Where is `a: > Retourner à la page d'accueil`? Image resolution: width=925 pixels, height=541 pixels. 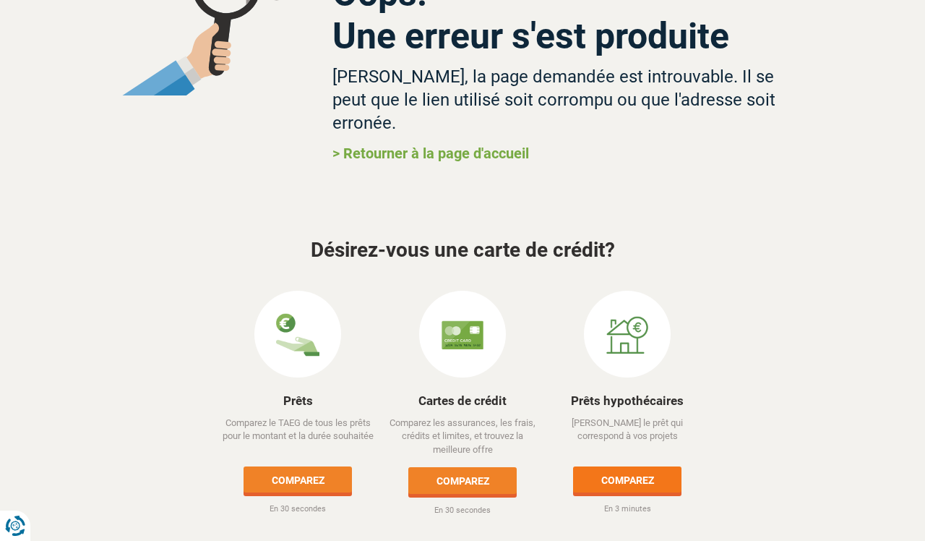
a: > Retourner à la page d'accueil is located at coordinates (431, 153).